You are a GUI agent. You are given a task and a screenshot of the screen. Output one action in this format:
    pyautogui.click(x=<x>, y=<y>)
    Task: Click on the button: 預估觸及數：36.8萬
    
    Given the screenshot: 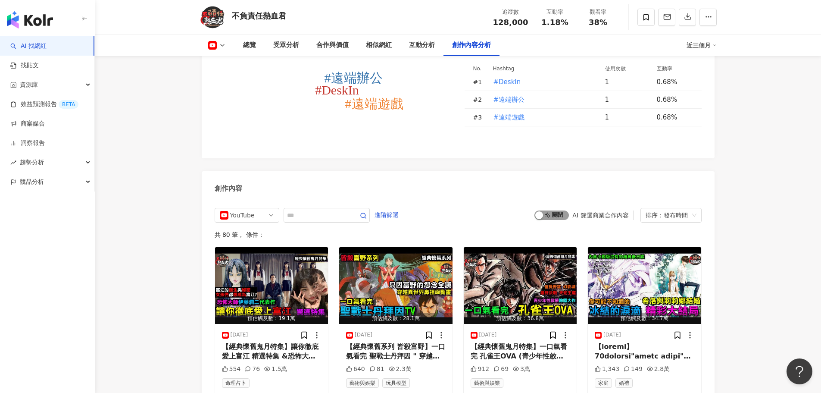 What is the action you would take?
    pyautogui.click(x=520, y=285)
    